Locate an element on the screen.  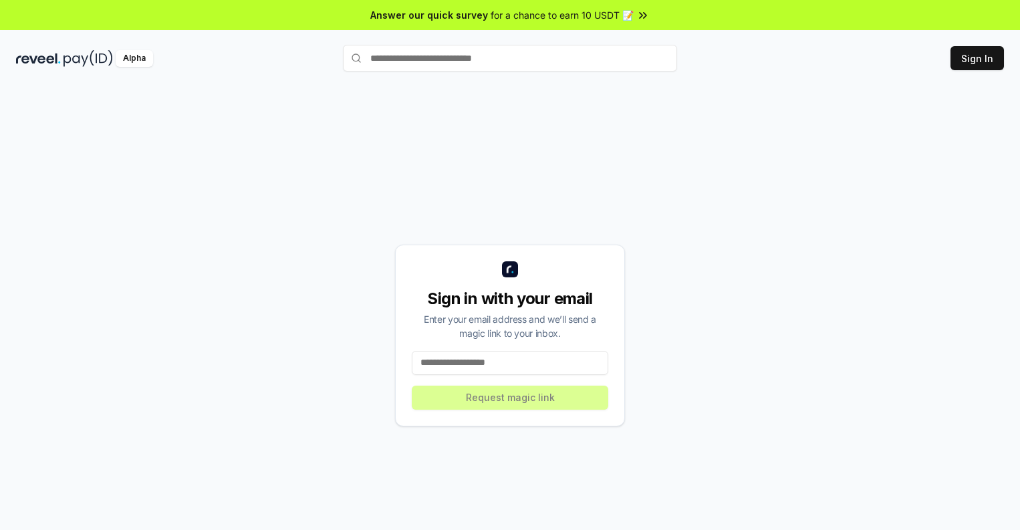
div: Sign in with your email is located at coordinates (510, 299).